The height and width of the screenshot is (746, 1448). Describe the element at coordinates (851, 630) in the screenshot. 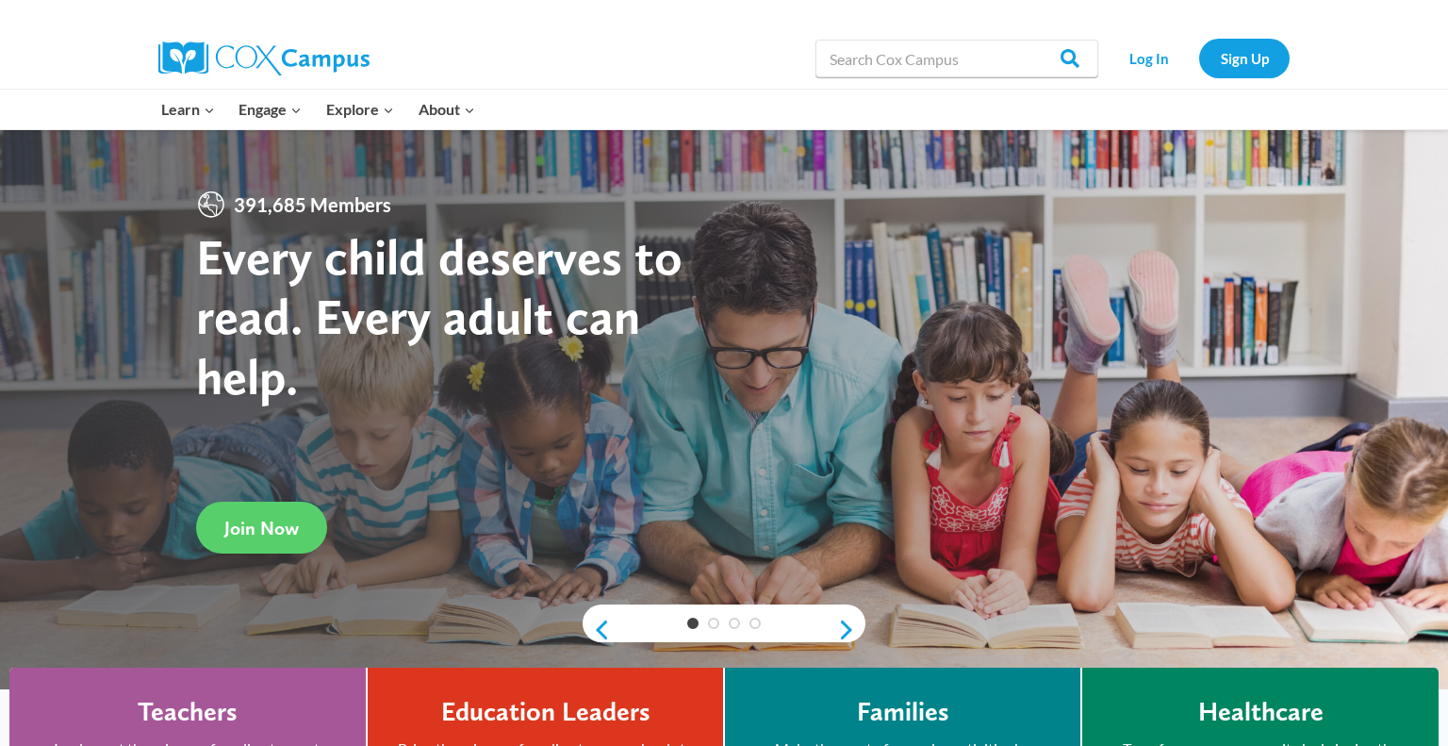

I see `a: next` at that location.